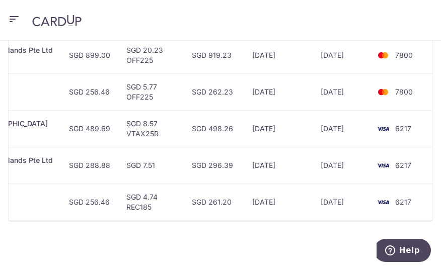  What do you see at coordinates (90, 128) in the screenshot?
I see `td: SGD 489.69` at bounding box center [90, 128].